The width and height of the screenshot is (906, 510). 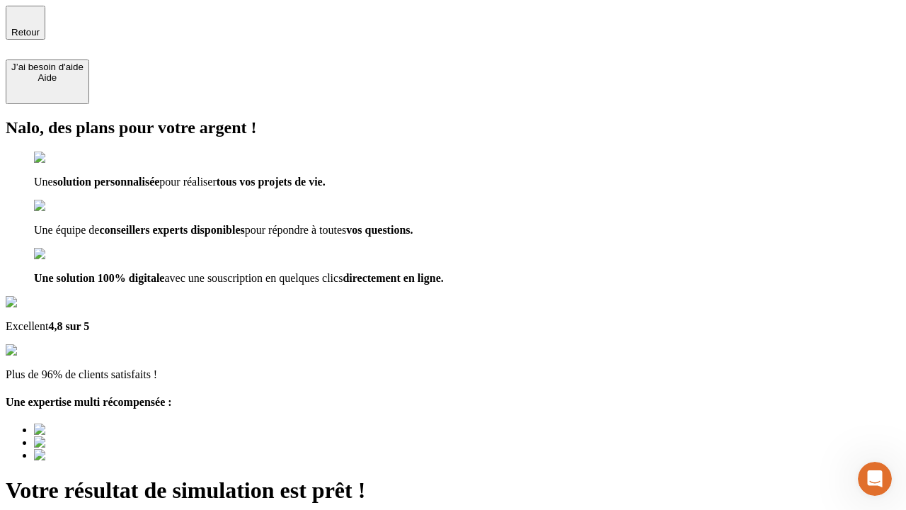 I want to click on span: Une équipe de, so click(x=67, y=229).